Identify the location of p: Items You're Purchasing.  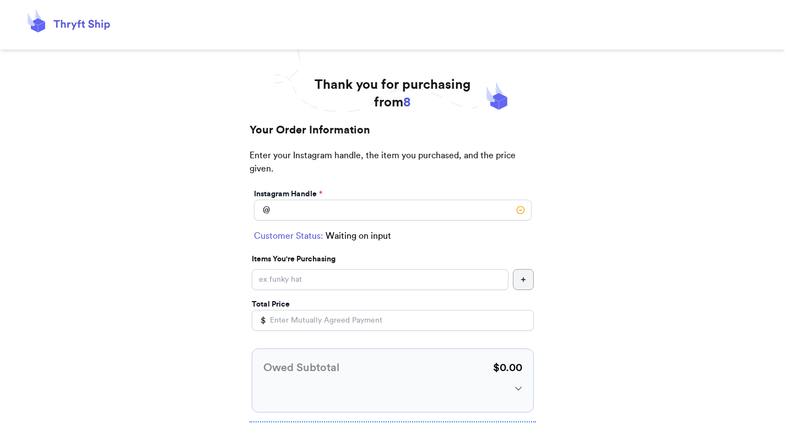
(393, 259).